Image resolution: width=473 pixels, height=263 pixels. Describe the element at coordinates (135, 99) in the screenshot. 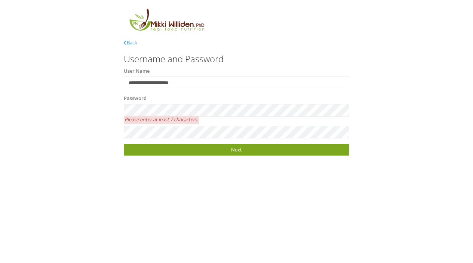

I see `label: Password` at that location.